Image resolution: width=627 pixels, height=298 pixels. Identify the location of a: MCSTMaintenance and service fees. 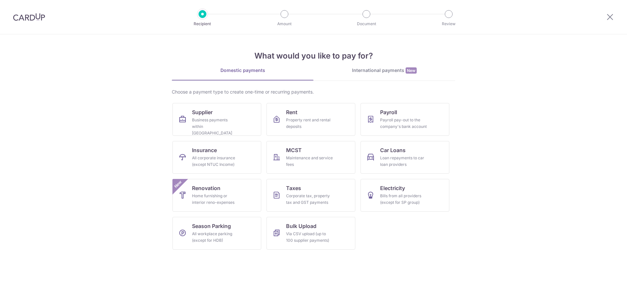
(311, 157).